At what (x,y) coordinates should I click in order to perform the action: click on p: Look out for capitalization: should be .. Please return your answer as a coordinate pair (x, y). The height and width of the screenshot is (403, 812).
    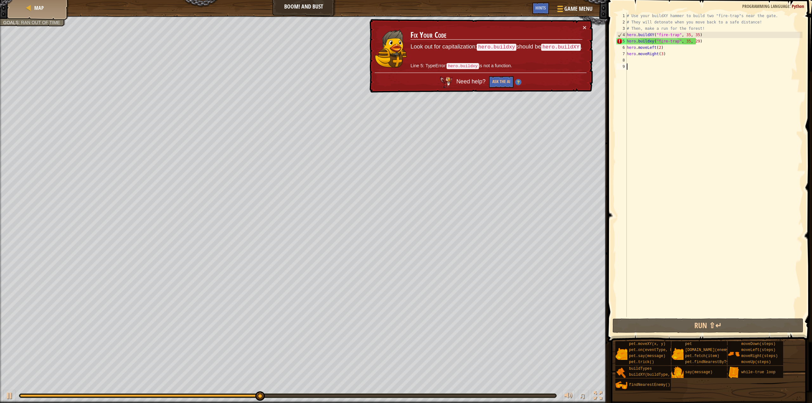
    Looking at the image, I should click on (496, 47).